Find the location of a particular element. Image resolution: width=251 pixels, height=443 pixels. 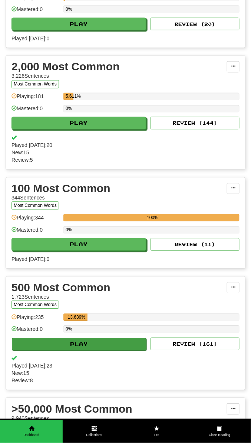

div: 5.611% is located at coordinates (69, 97).